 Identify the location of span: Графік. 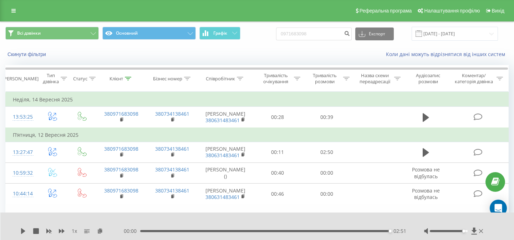
(220, 33).